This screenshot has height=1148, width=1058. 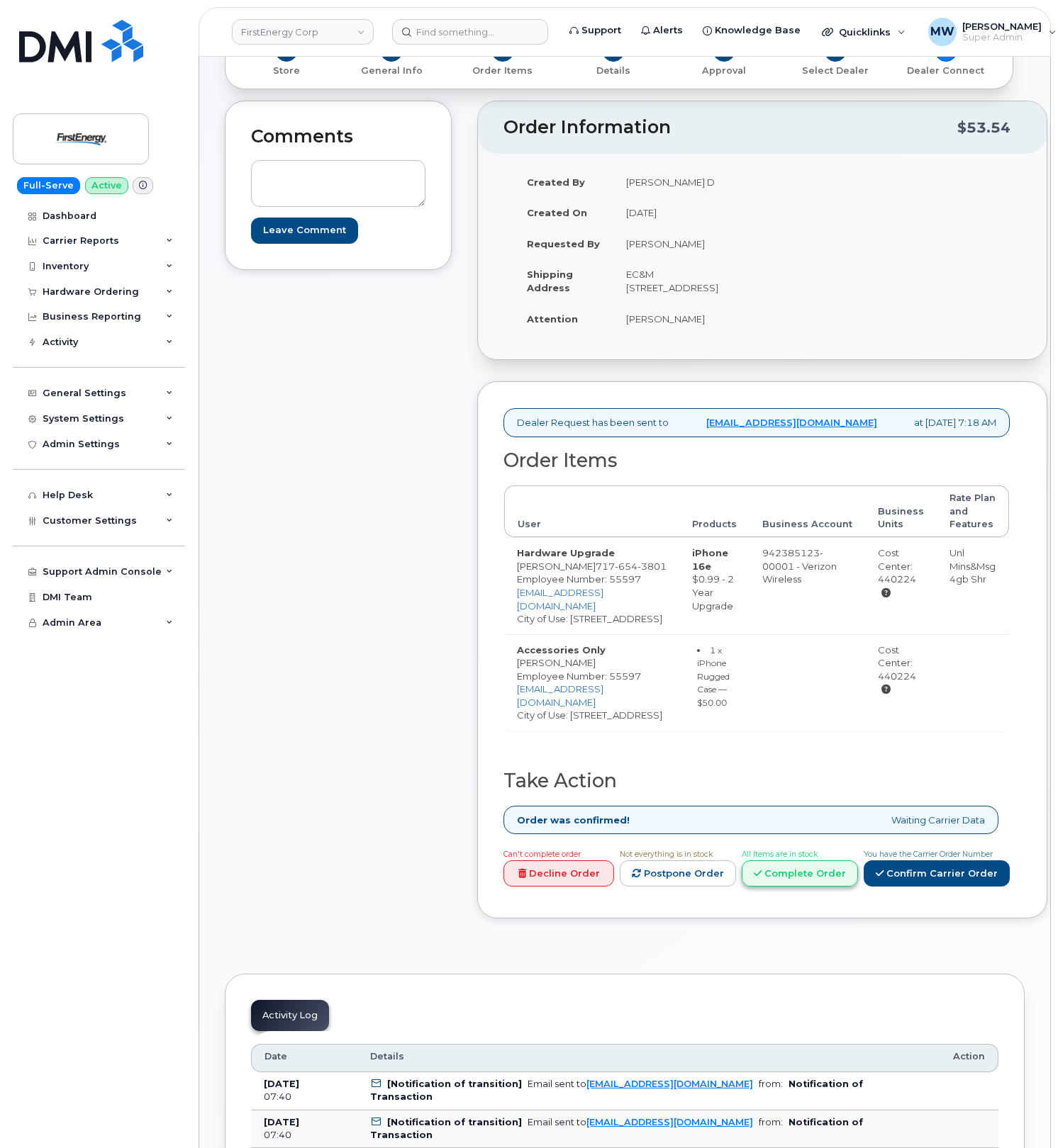 What do you see at coordinates (556, 182) in the screenshot?
I see `strong: Created By` at bounding box center [556, 182].